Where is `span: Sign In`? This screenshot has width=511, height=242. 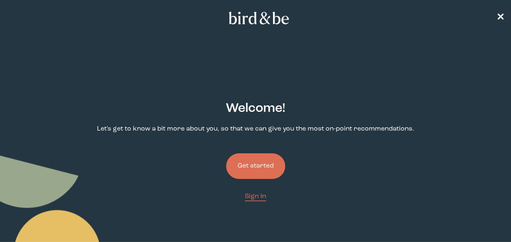 span: Sign In is located at coordinates (255, 197).